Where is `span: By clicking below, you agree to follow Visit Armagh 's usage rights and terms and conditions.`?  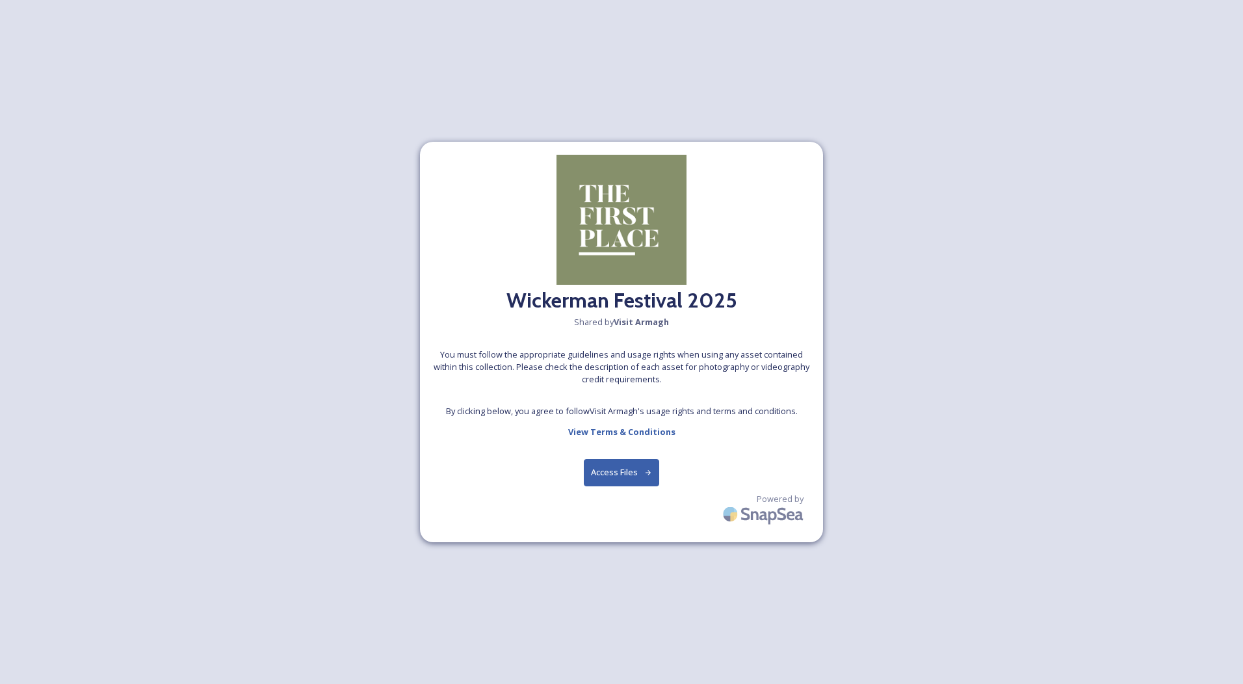
span: By clicking below, you agree to follow Visit Armagh 's usage rights and terms and conditions. is located at coordinates (622, 411).